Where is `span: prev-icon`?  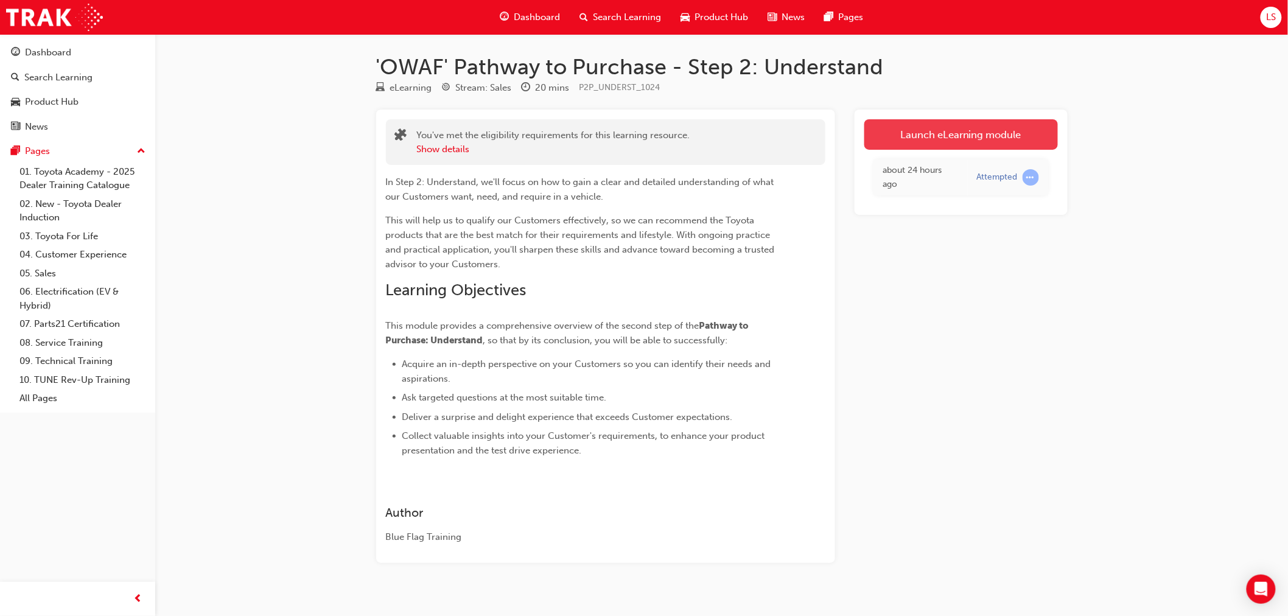
span: prev-icon is located at coordinates (138, 599).